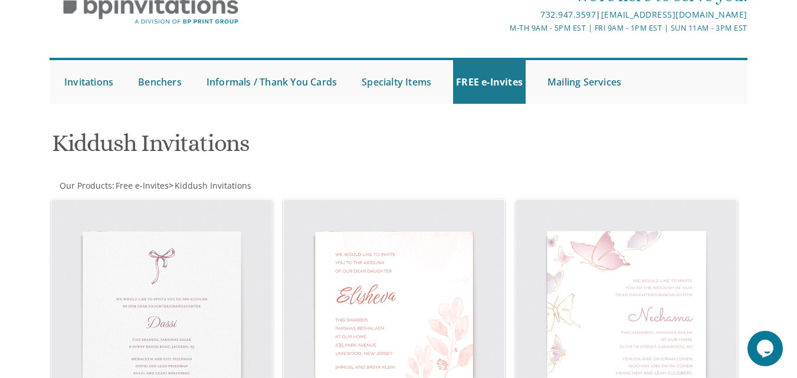 This screenshot has height=378, width=797. I want to click on a: Invitations, so click(88, 82).